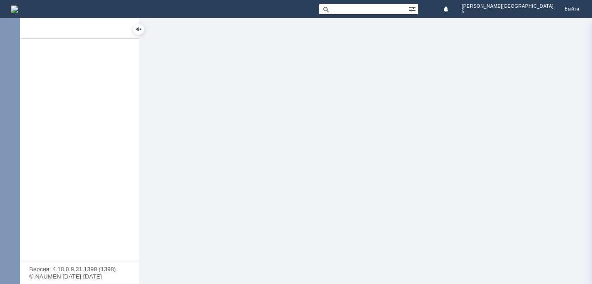  What do you see at coordinates (15, 9) in the screenshot?
I see `a: Перейти на домашнюю страницу` at bounding box center [15, 9].